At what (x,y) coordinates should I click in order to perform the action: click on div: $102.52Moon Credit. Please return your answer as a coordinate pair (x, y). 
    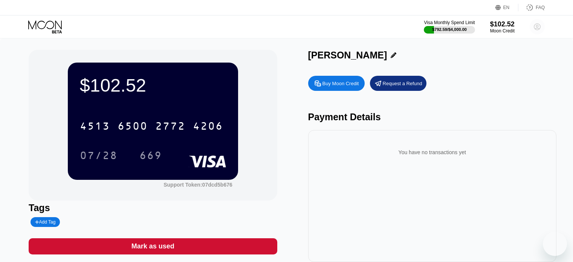
    Looking at the image, I should click on (502, 27).